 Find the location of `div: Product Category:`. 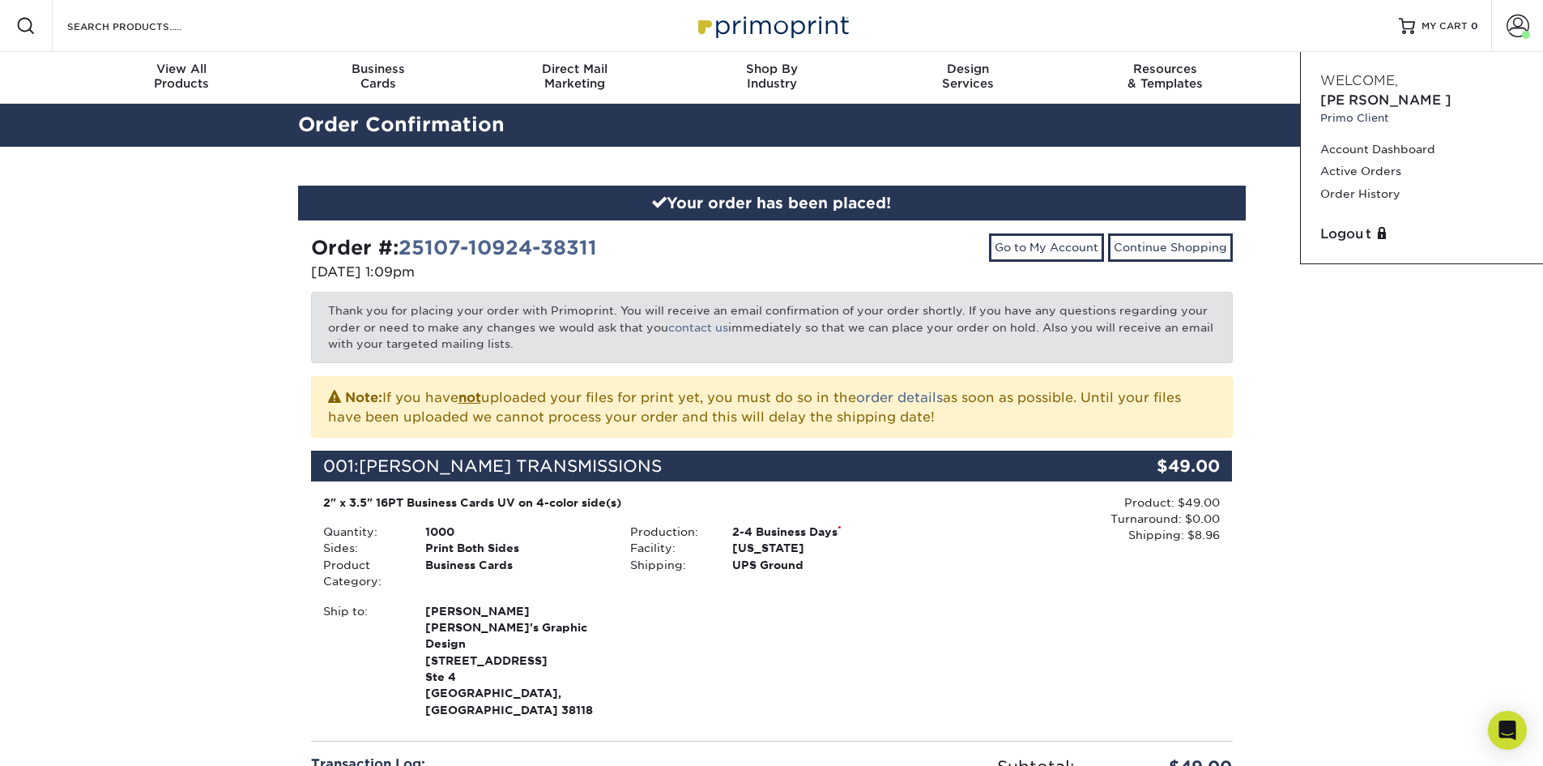

div: Product Category: is located at coordinates (362, 573).